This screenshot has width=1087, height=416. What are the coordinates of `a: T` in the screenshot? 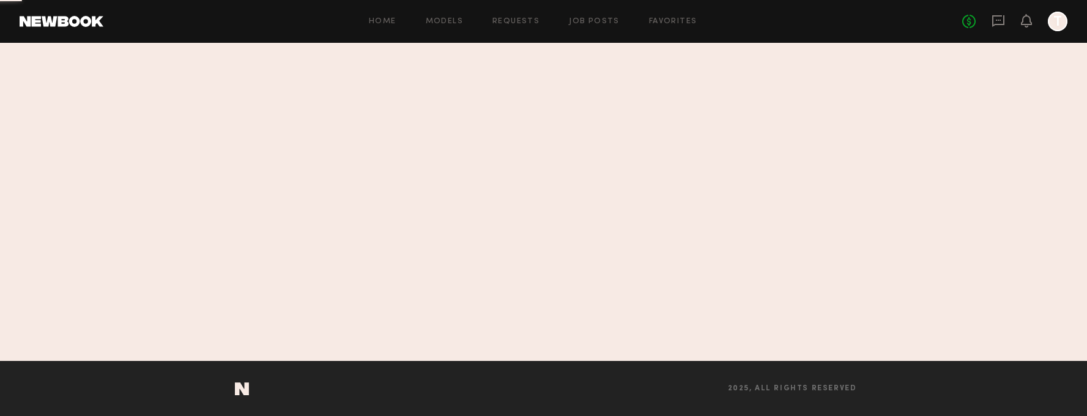 It's located at (1057, 21).